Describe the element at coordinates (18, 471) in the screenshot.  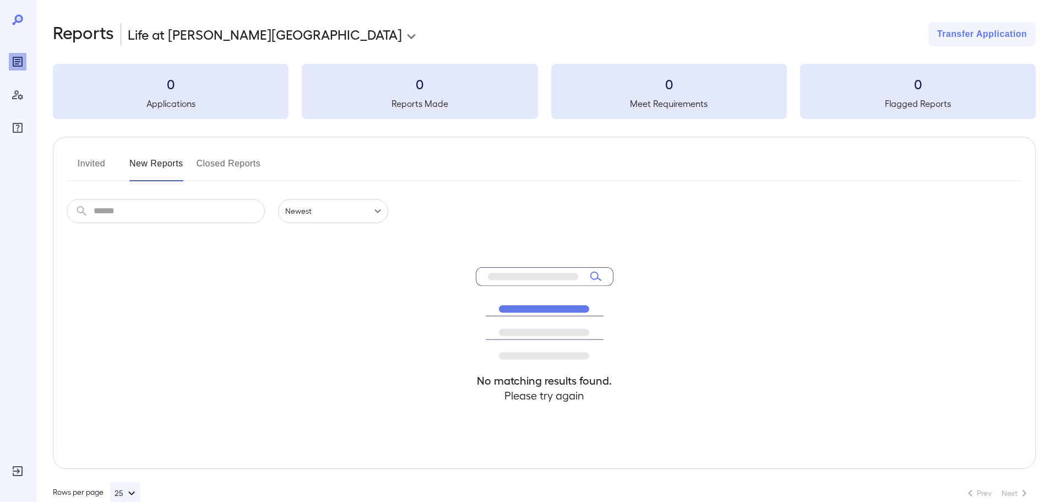
I see `div: Log Out` at that location.